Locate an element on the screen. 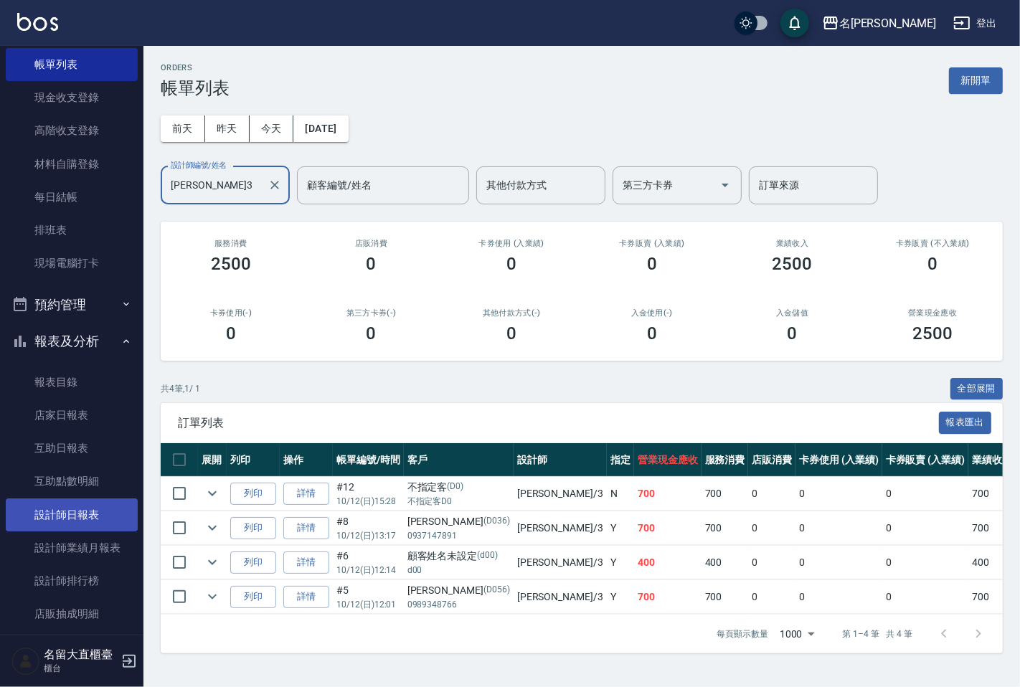 This screenshot has height=687, width=1020. a: 互助點數明細 is located at coordinates (72, 481).